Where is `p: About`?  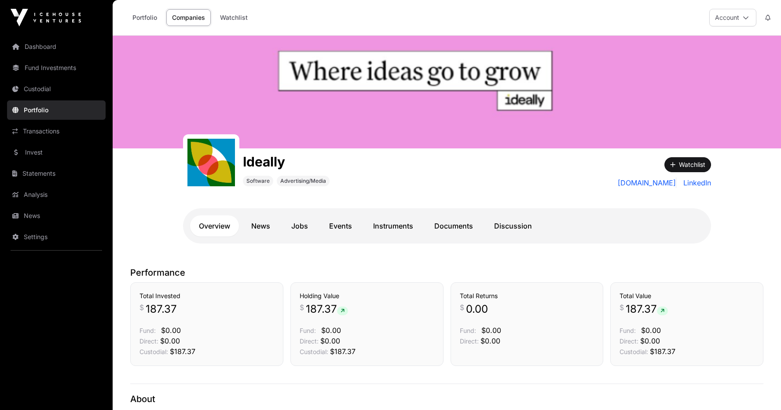 p: About is located at coordinates (447, 399).